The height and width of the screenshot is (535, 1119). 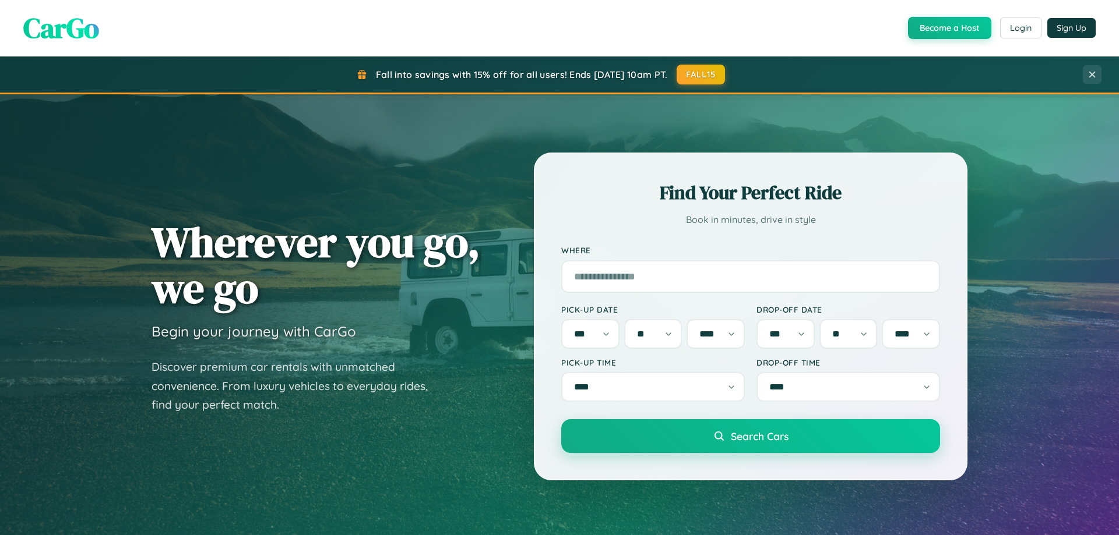 I want to click on button: FALL15, so click(x=701, y=75).